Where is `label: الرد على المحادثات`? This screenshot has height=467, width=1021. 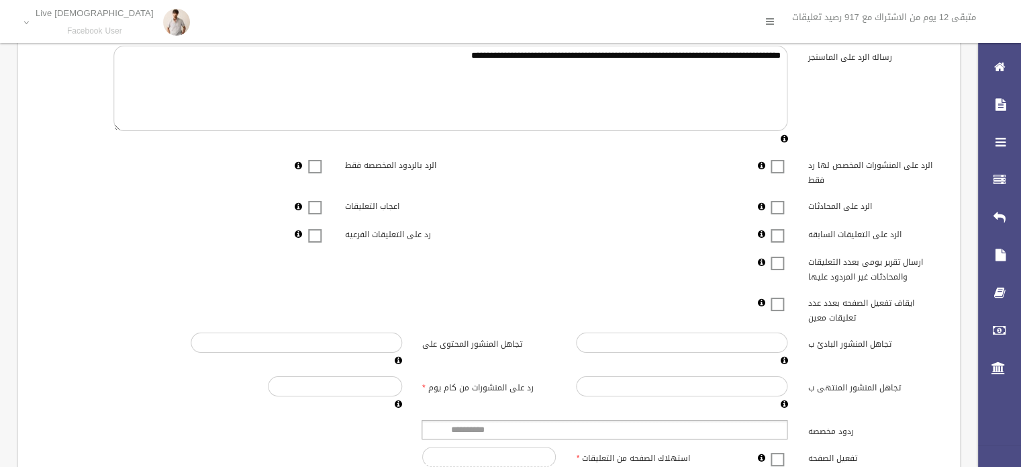 label: الرد على المحادثات is located at coordinates (875, 205).